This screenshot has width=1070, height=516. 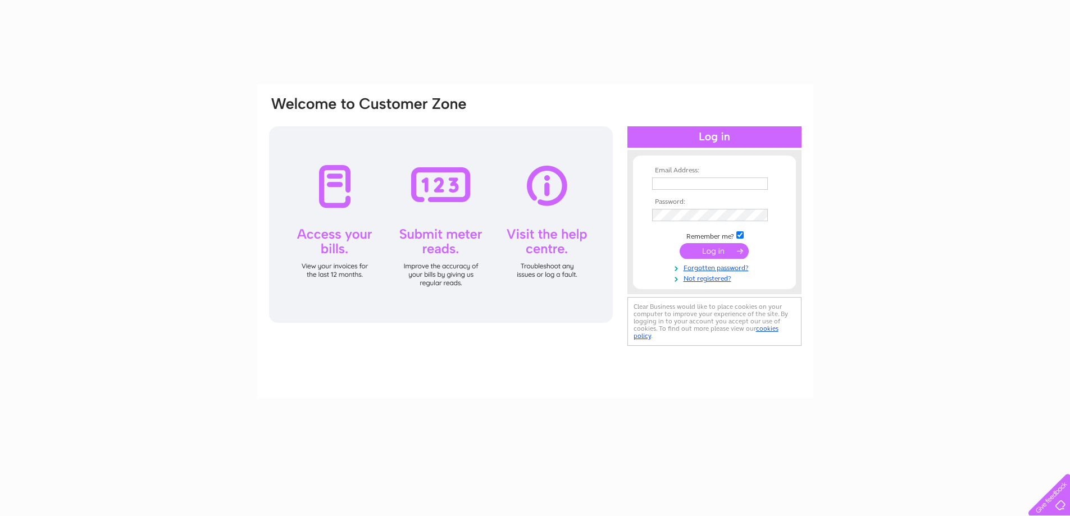 What do you see at coordinates (715, 171) in the screenshot?
I see `th: Email Address:` at bounding box center [715, 171].